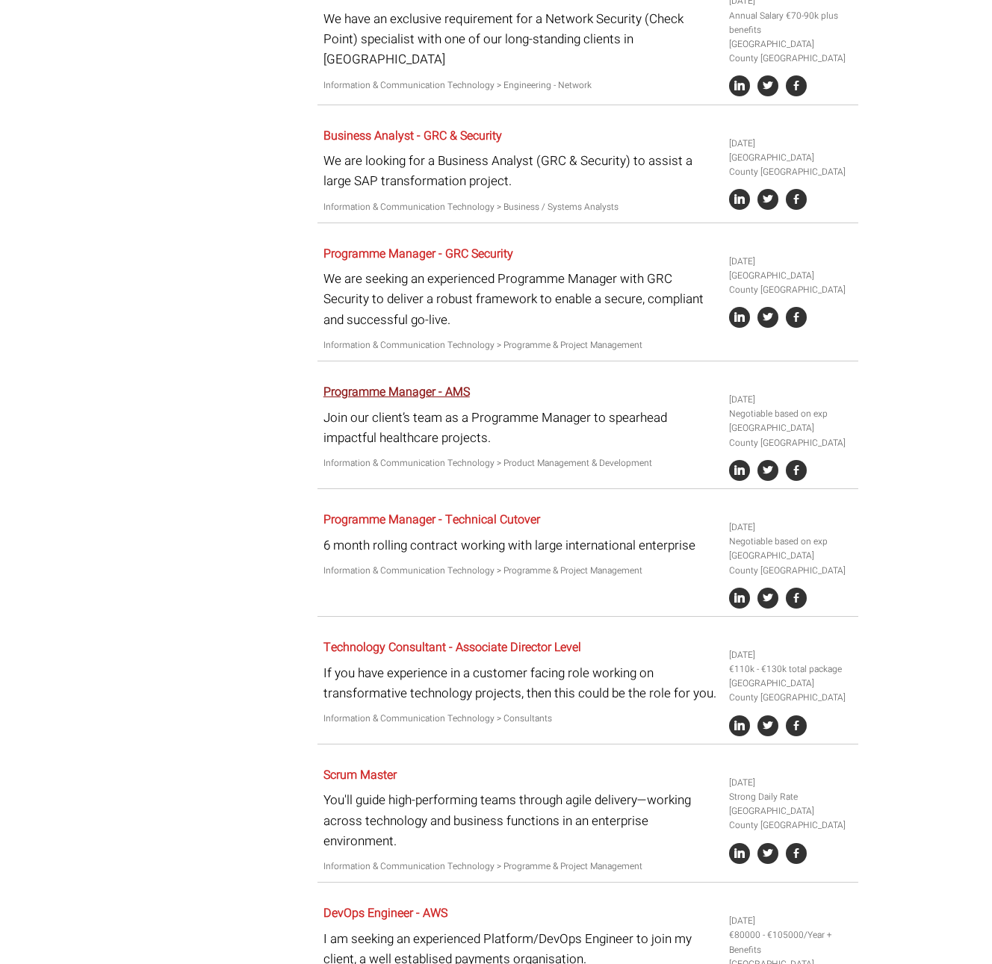 This screenshot has width=992, height=964. Describe the element at coordinates (521, 719) in the screenshot. I see `p: Information & Communication Technology > Consultants` at that location.